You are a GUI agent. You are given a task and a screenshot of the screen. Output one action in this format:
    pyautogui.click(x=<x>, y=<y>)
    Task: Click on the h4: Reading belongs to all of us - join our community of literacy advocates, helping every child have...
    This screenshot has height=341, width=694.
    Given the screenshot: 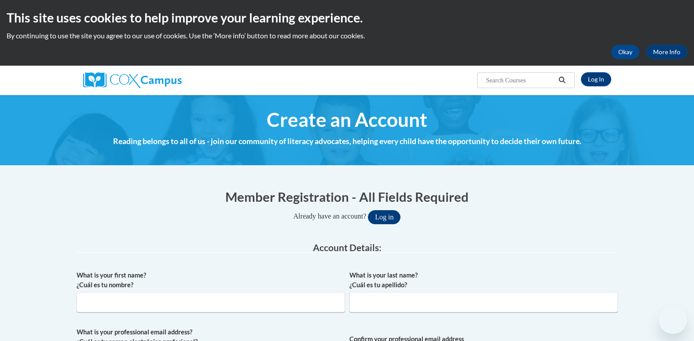 What is the action you would take?
    pyautogui.click(x=347, y=141)
    